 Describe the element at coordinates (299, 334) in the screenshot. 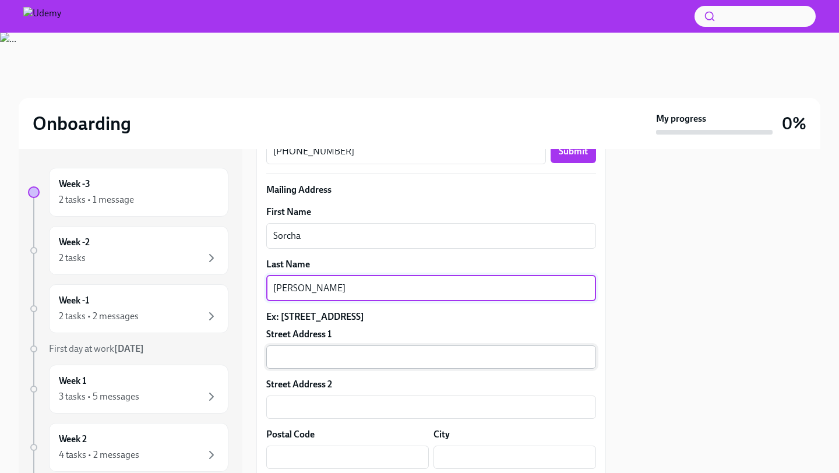

I see `label: Street Address 1` at that location.